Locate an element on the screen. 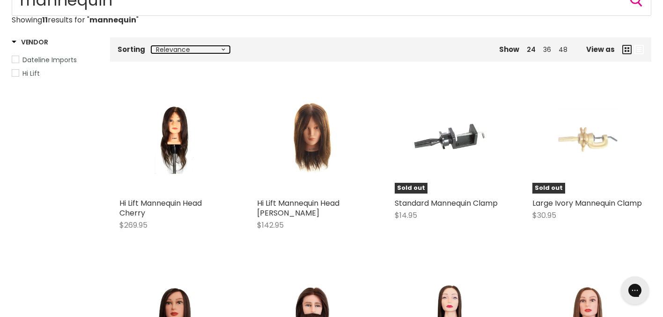 This screenshot has width=663, height=317. a: Hi Lift Mannequin Head Alisha is located at coordinates (312, 139).